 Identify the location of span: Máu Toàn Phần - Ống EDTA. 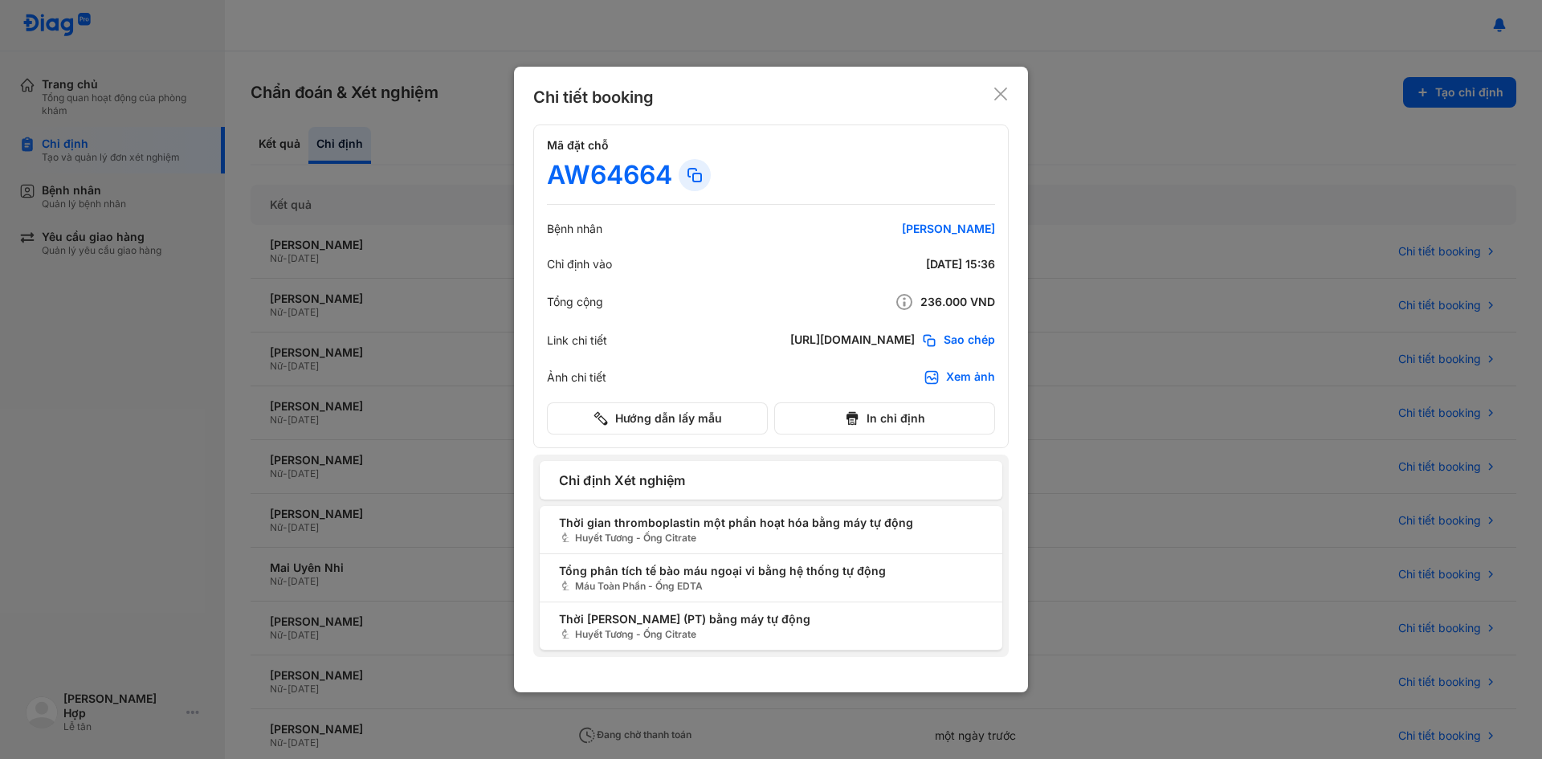
(771, 586).